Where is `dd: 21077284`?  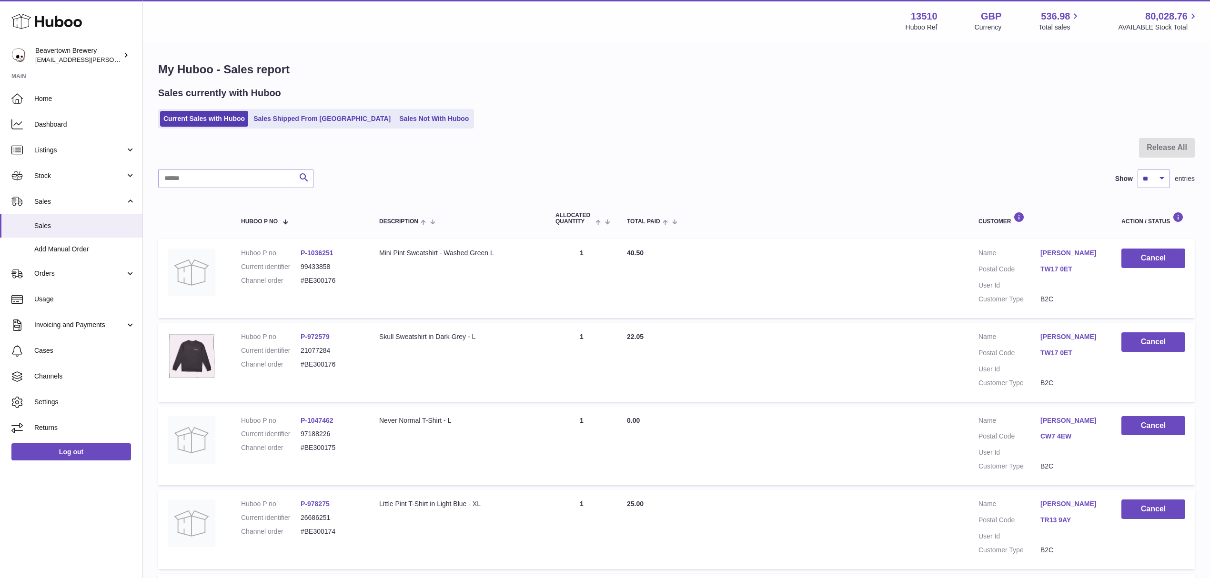 dd: 21077284 is located at coordinates (330, 351).